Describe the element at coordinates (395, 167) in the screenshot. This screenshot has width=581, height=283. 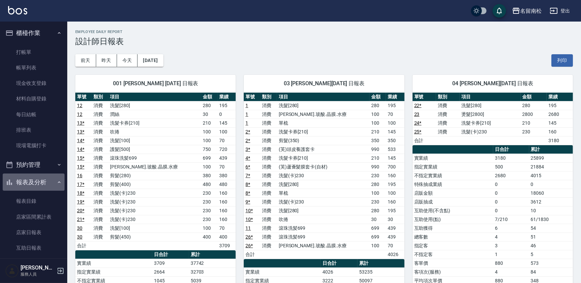
I see `td: 700` at that location.